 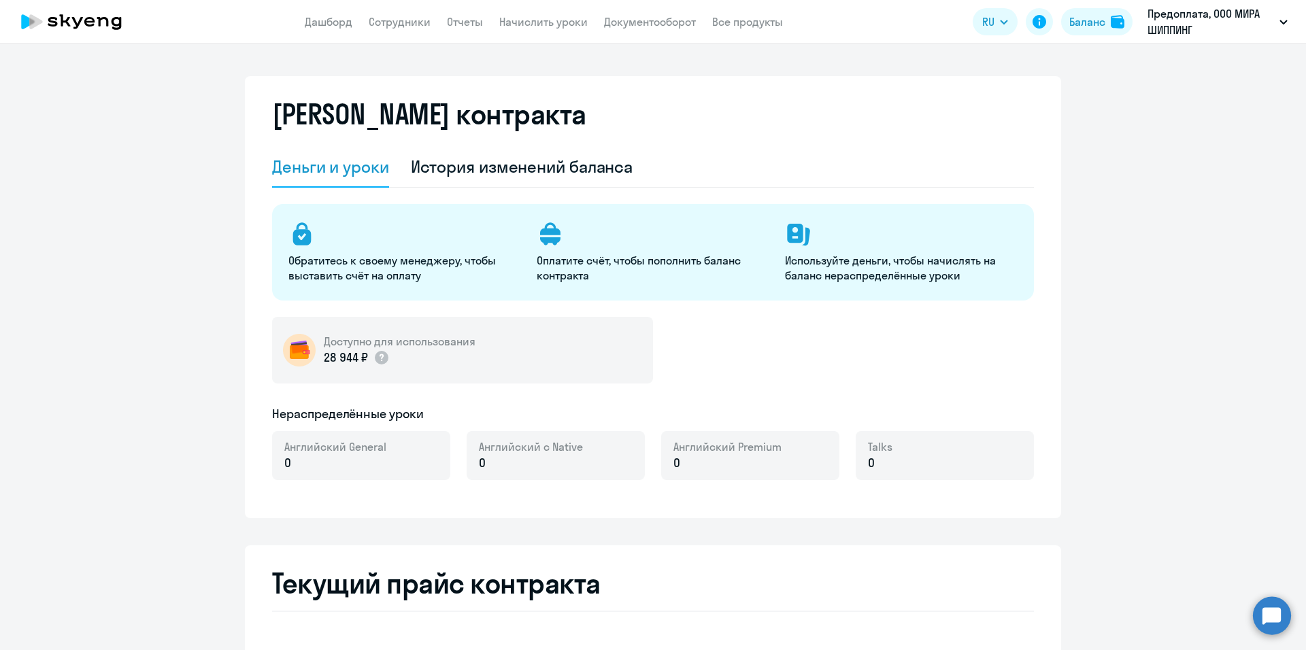 What do you see at coordinates (652, 268) in the screenshot?
I see `p: Оплатите счёт, чтобы пополнить баланс контракта` at bounding box center [652, 268].